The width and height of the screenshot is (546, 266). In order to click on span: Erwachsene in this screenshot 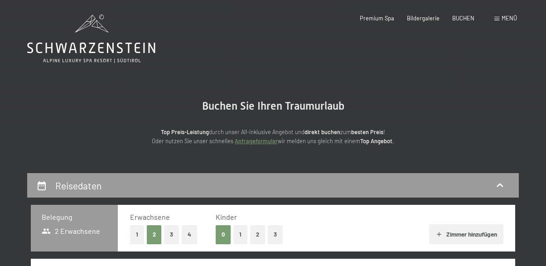, I will do `click(150, 216)`.